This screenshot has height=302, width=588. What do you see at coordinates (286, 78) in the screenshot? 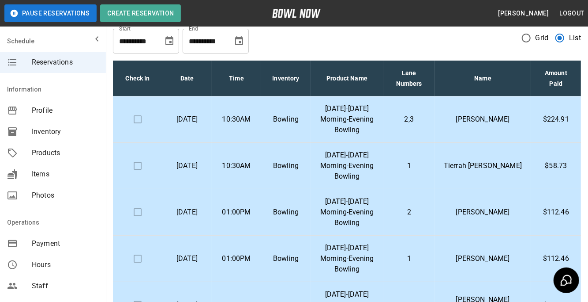
I see `th: Inventory` at bounding box center [286, 78].